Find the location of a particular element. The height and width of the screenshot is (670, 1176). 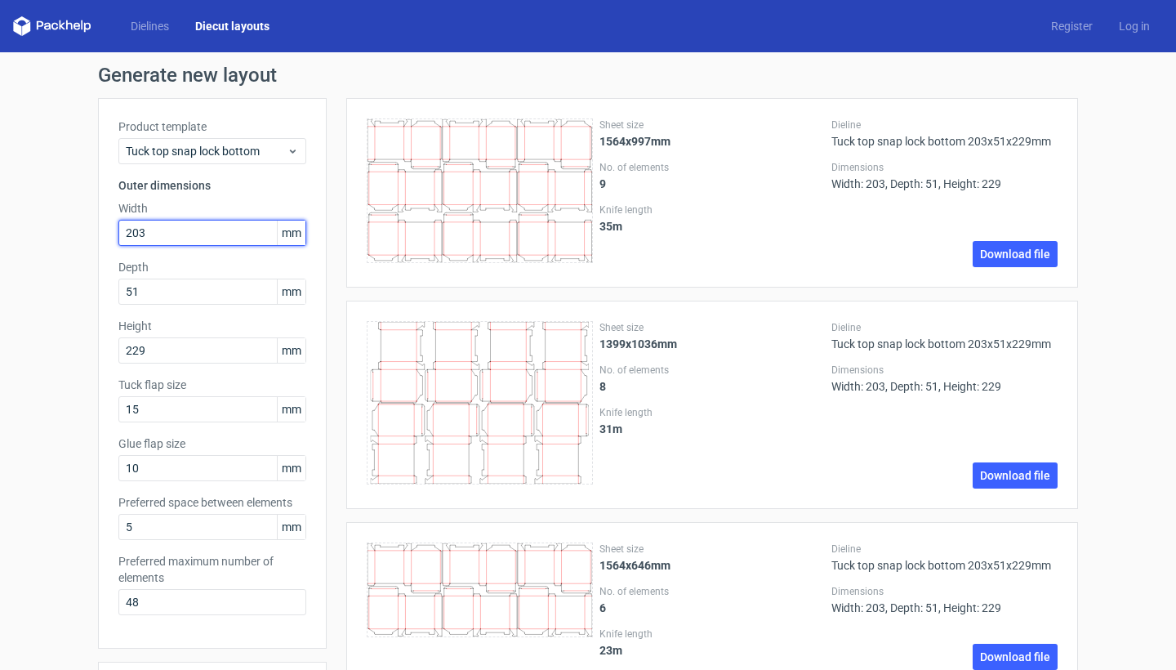

label: Height is located at coordinates (212, 326).